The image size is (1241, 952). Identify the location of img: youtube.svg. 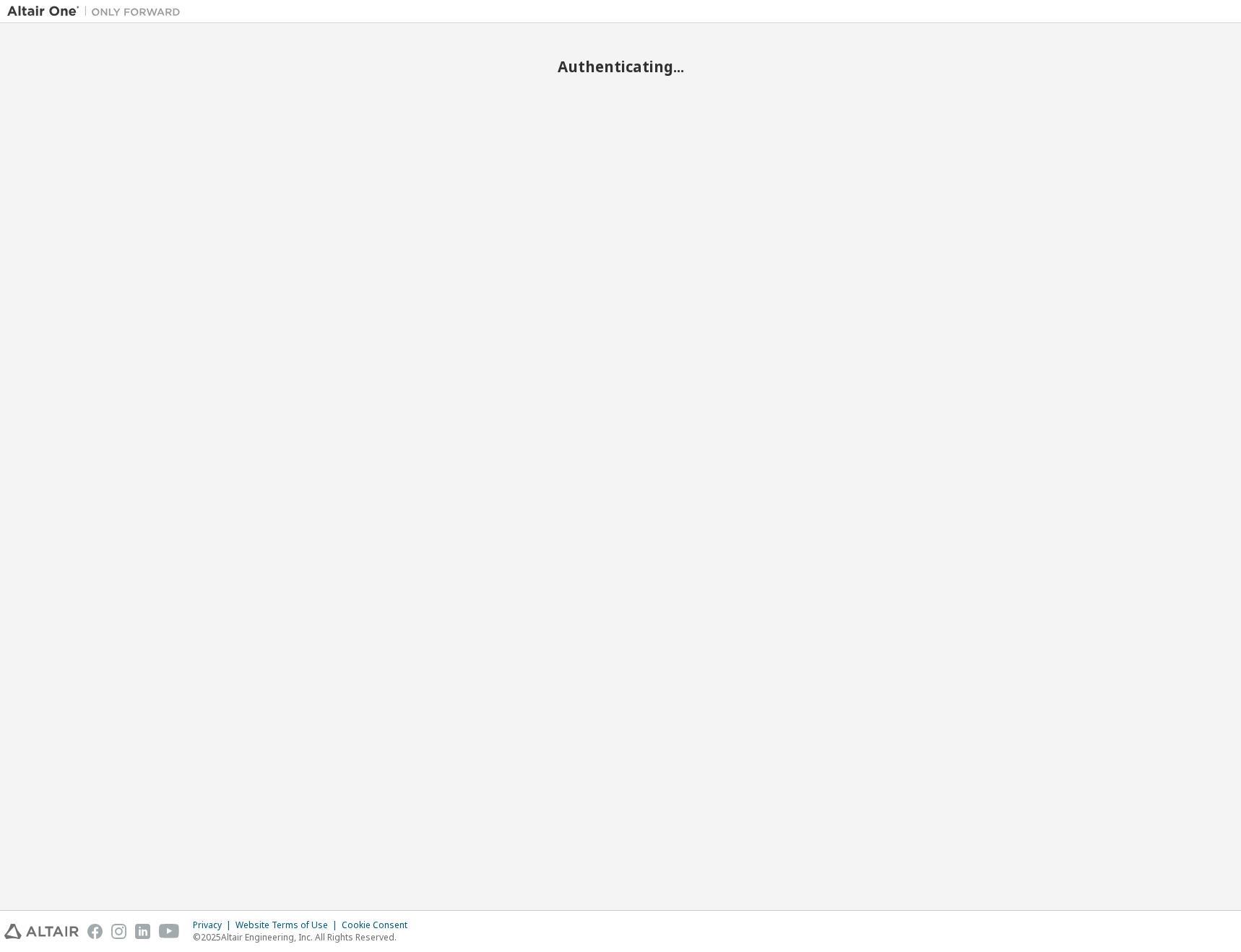
(169, 931).